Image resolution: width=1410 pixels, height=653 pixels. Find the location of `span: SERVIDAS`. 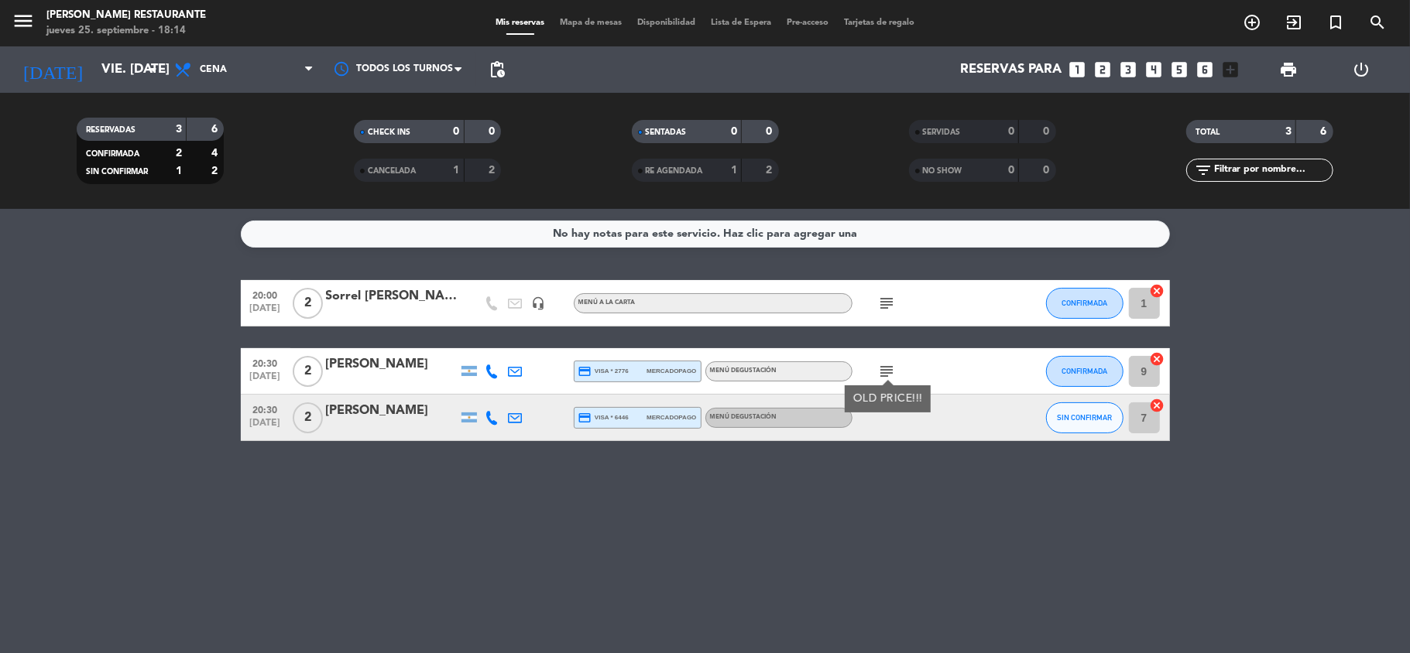

span: SERVIDAS is located at coordinates (941, 132).